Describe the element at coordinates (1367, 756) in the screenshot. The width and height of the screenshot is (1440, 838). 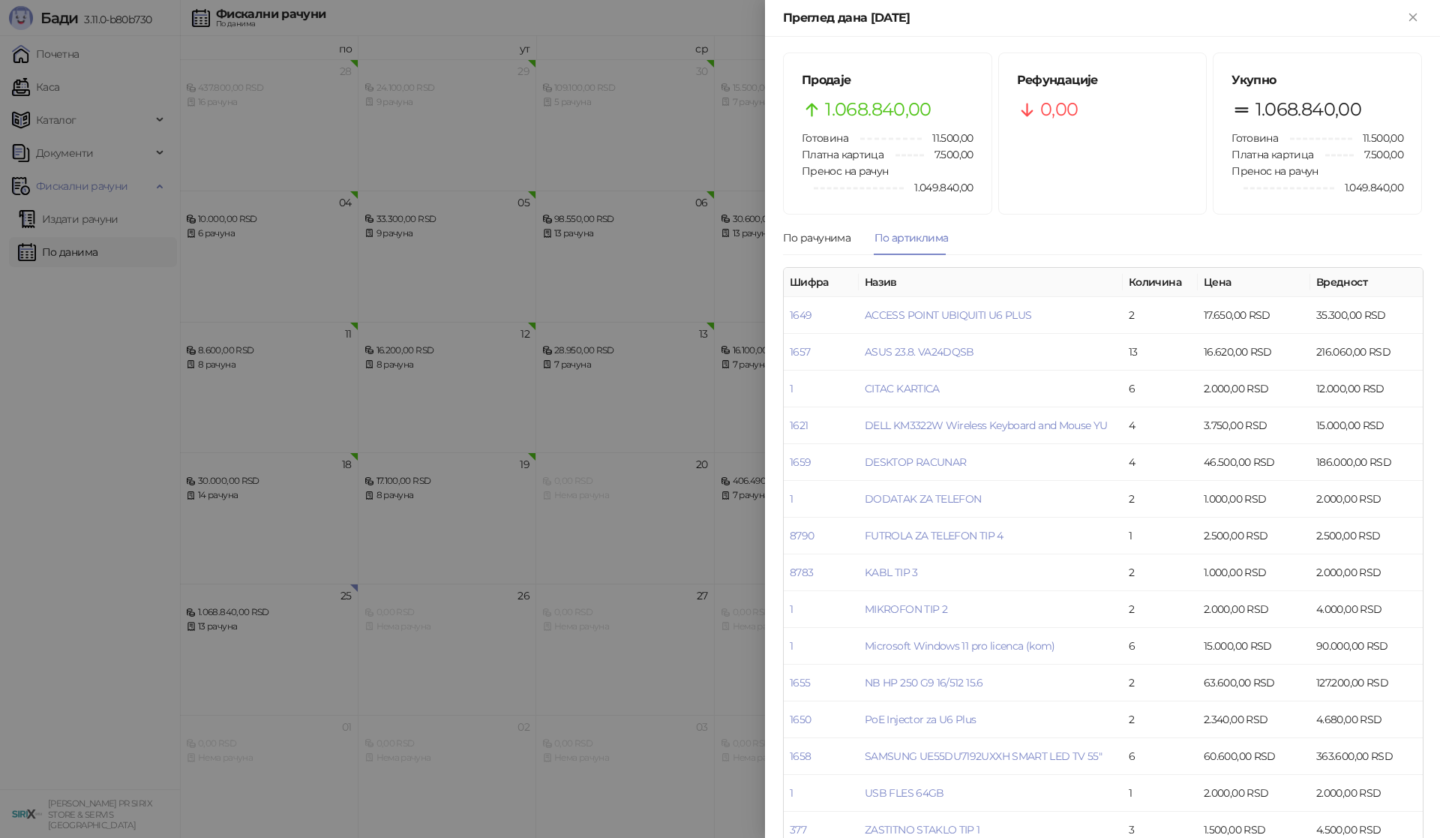
I see `td: 363.600,00 RSD` at that location.